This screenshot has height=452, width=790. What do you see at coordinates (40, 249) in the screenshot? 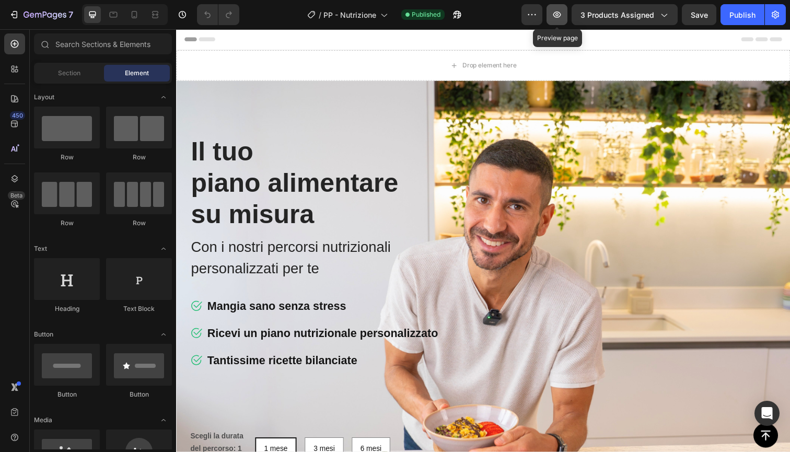
I see `span: Text` at bounding box center [40, 249].